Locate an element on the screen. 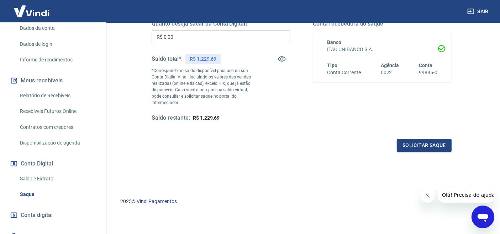 This screenshot has height=234, width=500. span: Tipo is located at coordinates (332, 65).